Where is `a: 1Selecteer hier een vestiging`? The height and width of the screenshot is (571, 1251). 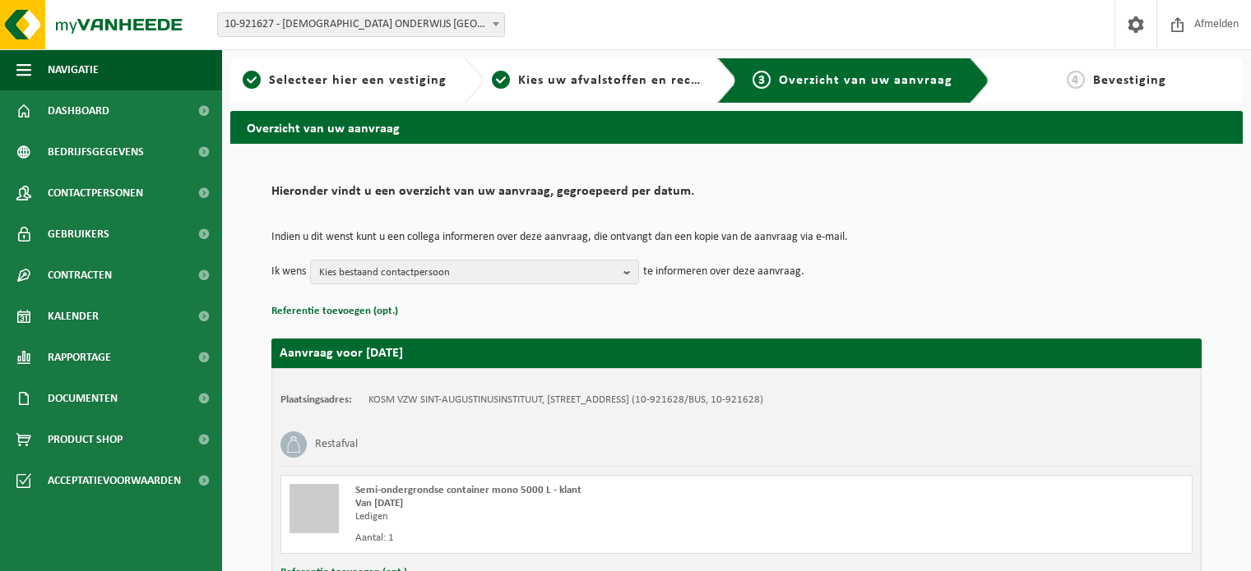 a: 1Selecteer hier een vestiging is located at coordinates (344, 81).